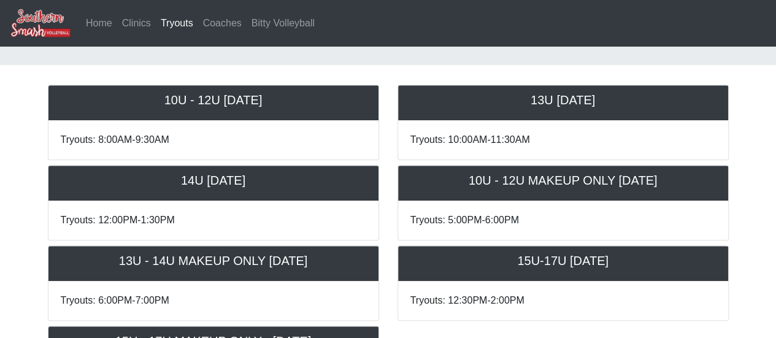 This screenshot has width=776, height=338. Describe the element at coordinates (563, 140) in the screenshot. I see `p: Tryouts: 10:00AM-11:30AM` at that location.